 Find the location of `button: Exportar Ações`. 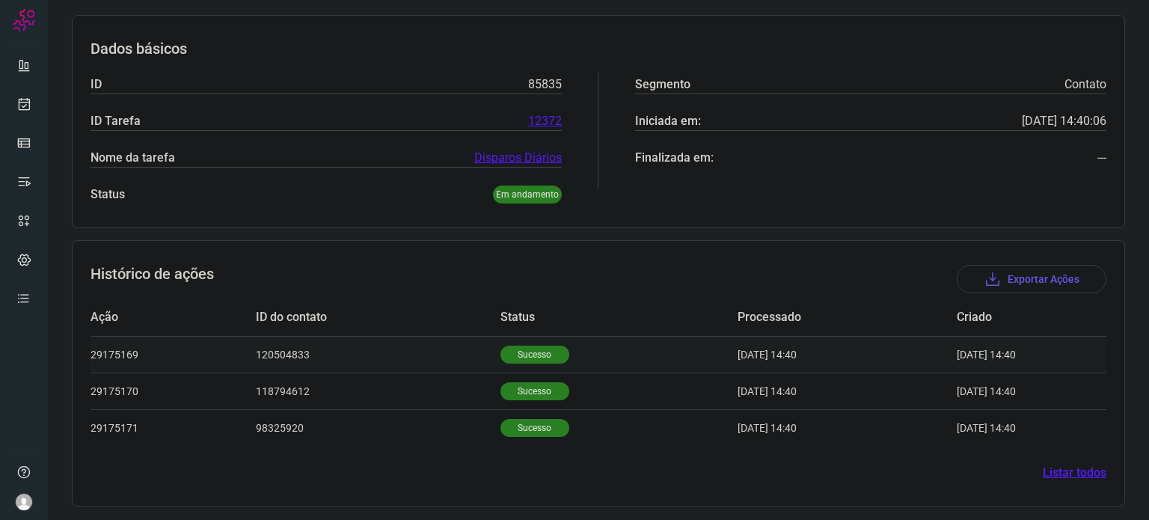

button: Exportar Ações is located at coordinates (1031, 279).